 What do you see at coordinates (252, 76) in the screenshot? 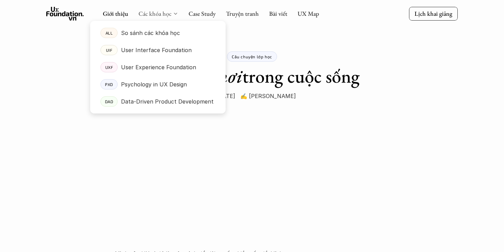
I see `h1: UX ở trong cuộc sống` at bounding box center [252, 76].